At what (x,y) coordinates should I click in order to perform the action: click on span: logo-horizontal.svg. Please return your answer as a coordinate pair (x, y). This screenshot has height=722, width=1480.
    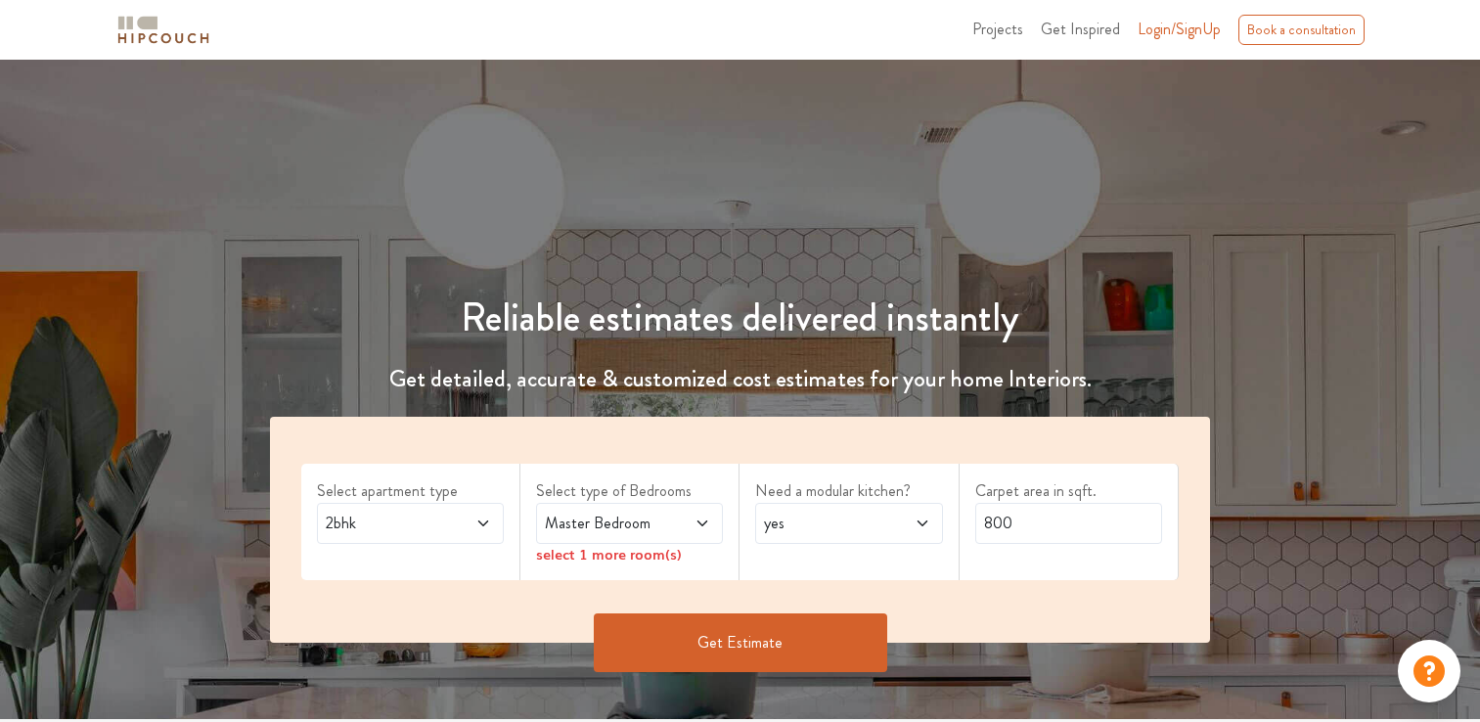
    Looking at the image, I should click on (163, 29).